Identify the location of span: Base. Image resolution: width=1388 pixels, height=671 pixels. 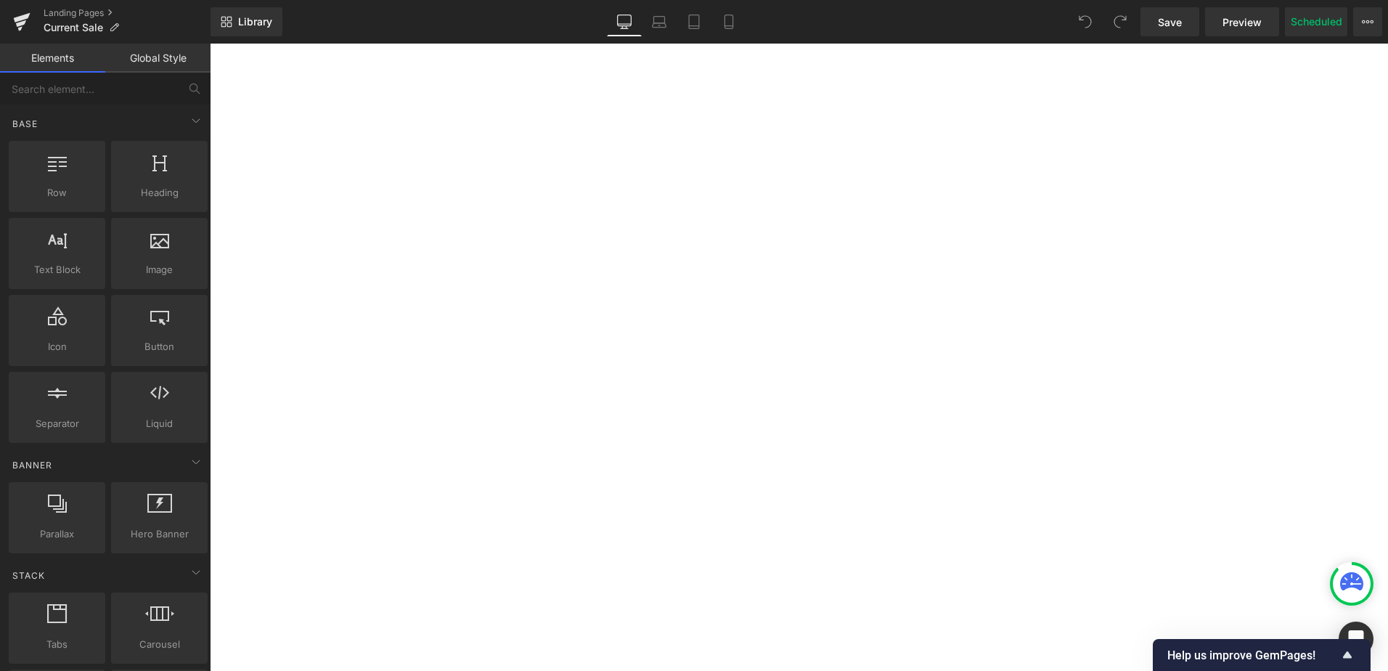
(25, 123).